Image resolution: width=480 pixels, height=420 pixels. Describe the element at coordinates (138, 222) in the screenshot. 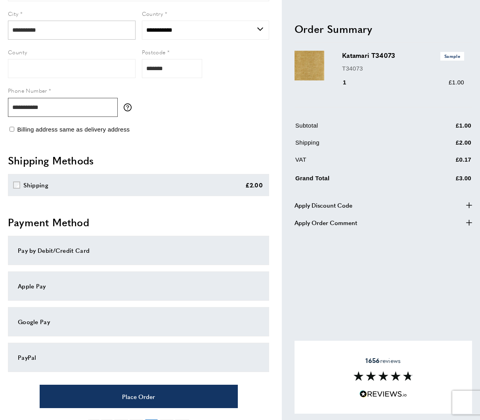

I see `h2: Payment Method` at that location.